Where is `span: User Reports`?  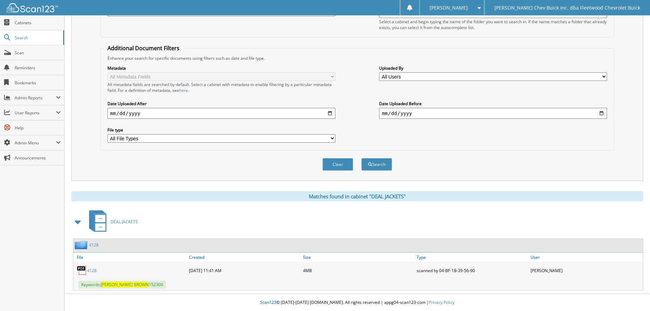
span: User Reports is located at coordinates (35, 113).